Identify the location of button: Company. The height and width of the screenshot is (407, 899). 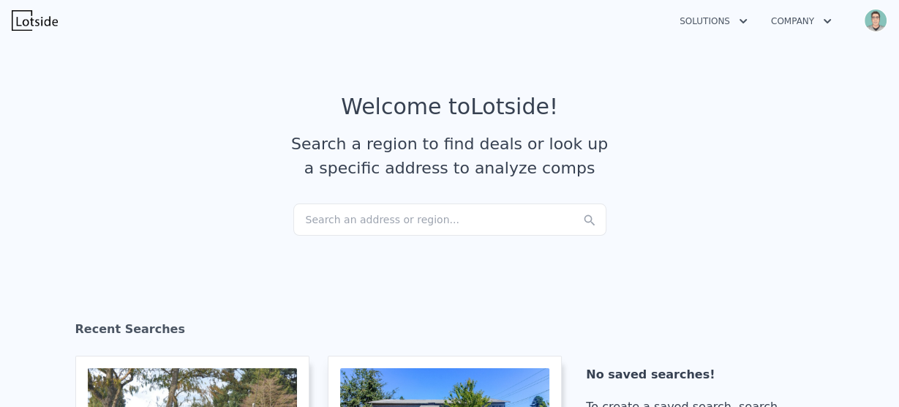
(801, 21).